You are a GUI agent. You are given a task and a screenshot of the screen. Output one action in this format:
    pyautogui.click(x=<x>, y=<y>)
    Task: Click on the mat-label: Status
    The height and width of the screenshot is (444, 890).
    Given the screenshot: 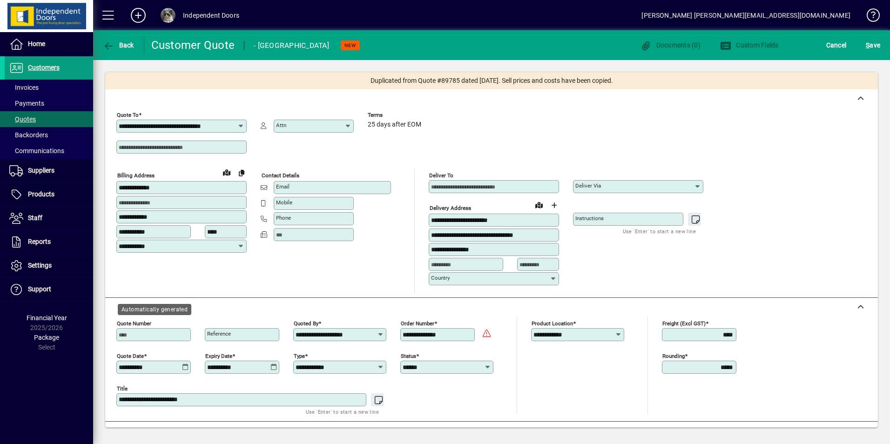 What is the action you would take?
    pyautogui.click(x=408, y=356)
    